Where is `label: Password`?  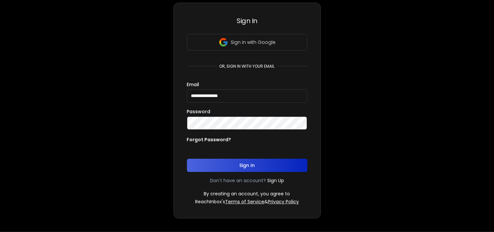
label: Password is located at coordinates (199, 111).